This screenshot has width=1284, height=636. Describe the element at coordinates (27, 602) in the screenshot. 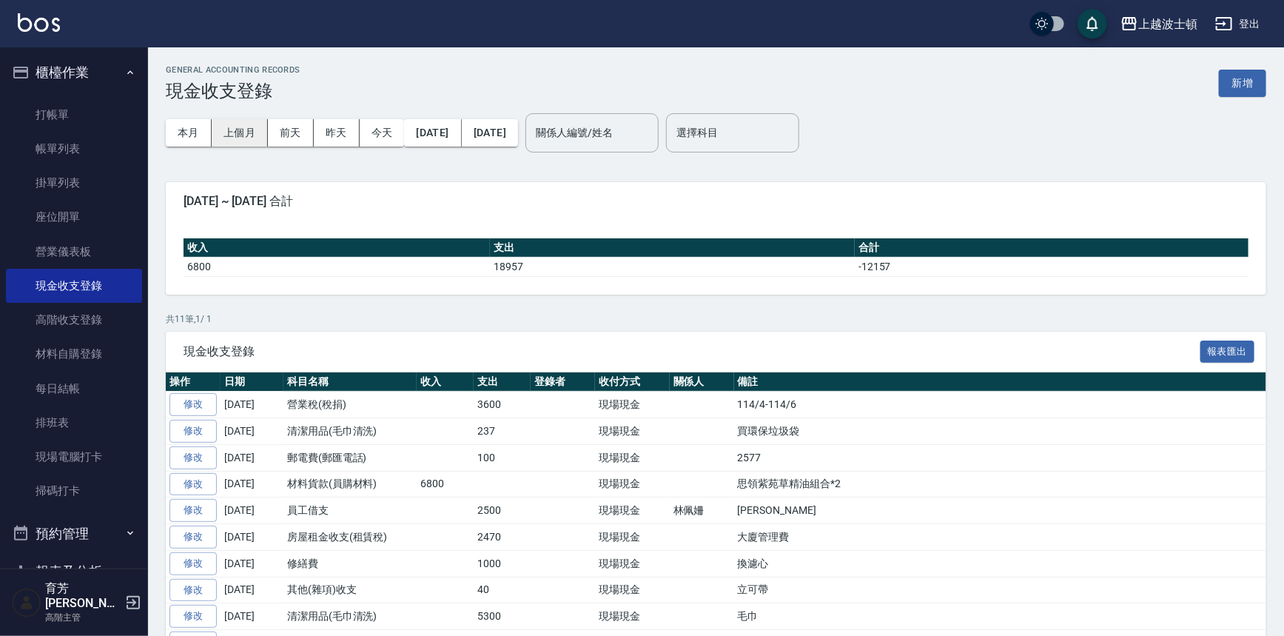

I see `img: Person` at that location.